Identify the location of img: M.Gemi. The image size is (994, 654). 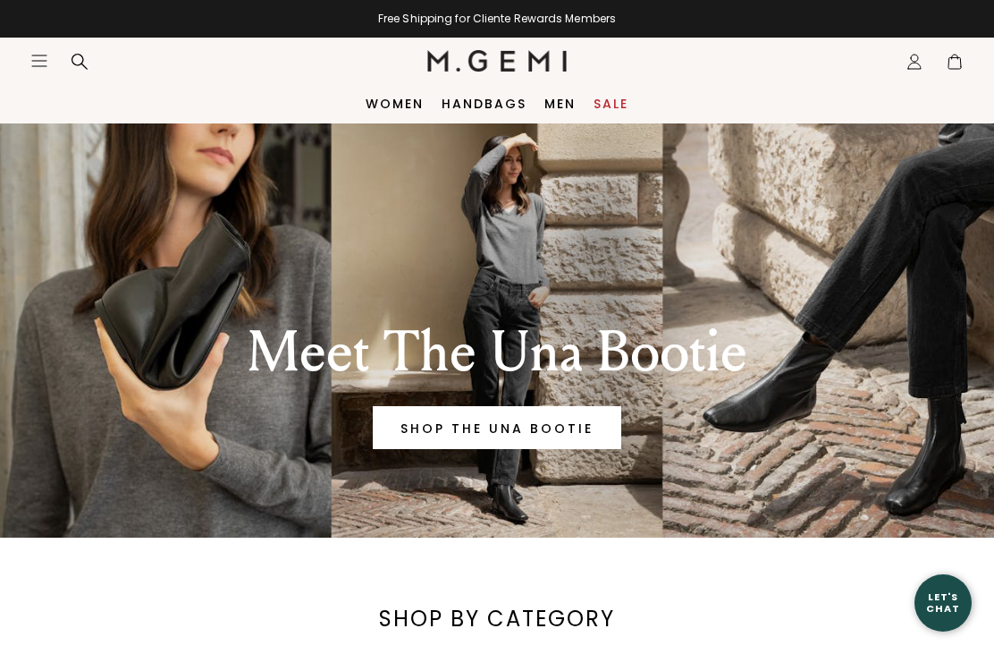
(497, 61).